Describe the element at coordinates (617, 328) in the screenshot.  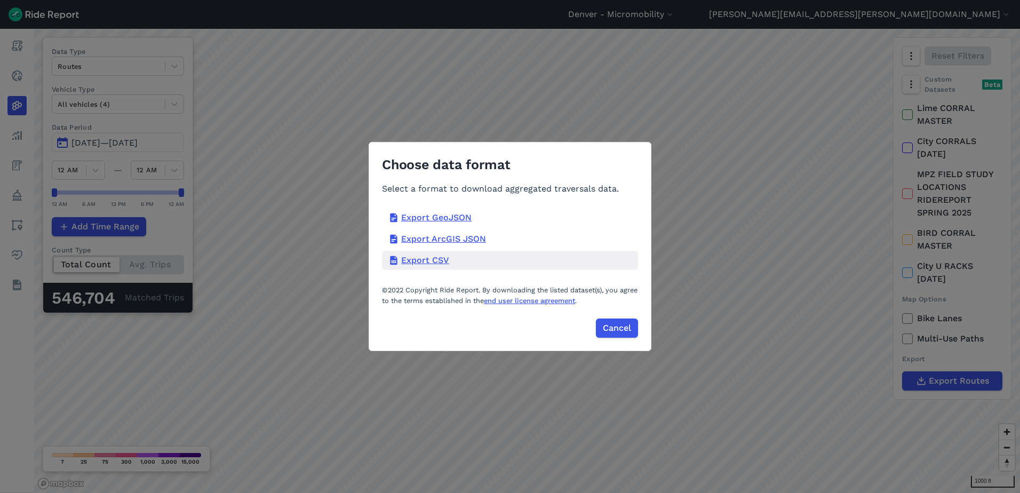
I see `span: Cancel` at that location.